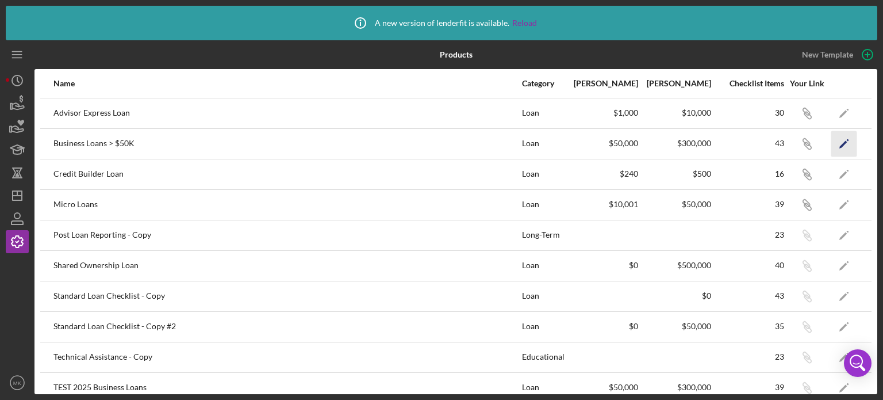  What do you see at coordinates (675, 265) in the screenshot?
I see `div: $500,000` at bounding box center [675, 265].